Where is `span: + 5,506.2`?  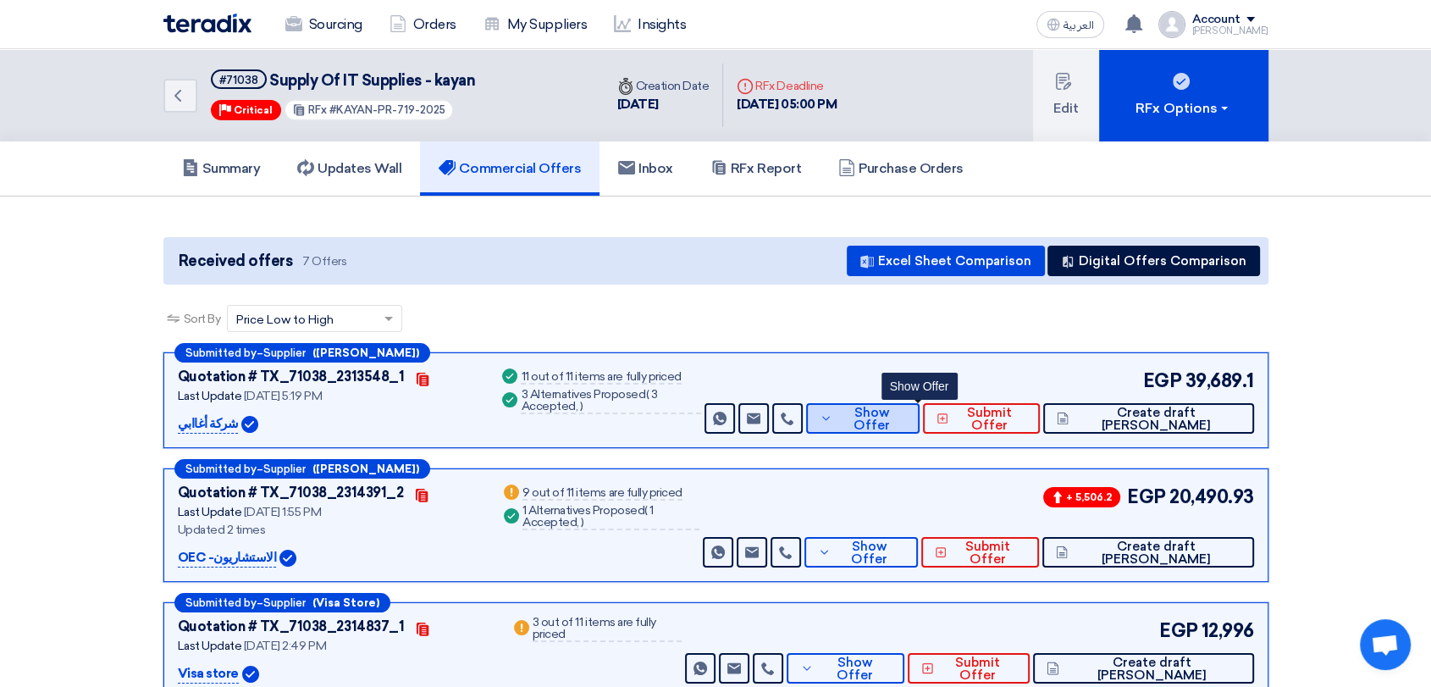
span: + 5,506.2 is located at coordinates (1082, 497).